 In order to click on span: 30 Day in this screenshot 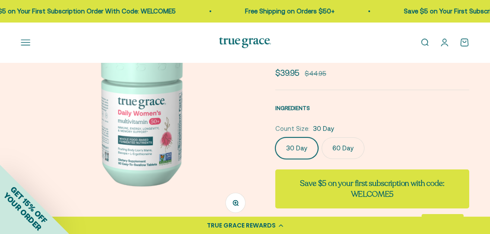, I will do `click(323, 128)`.